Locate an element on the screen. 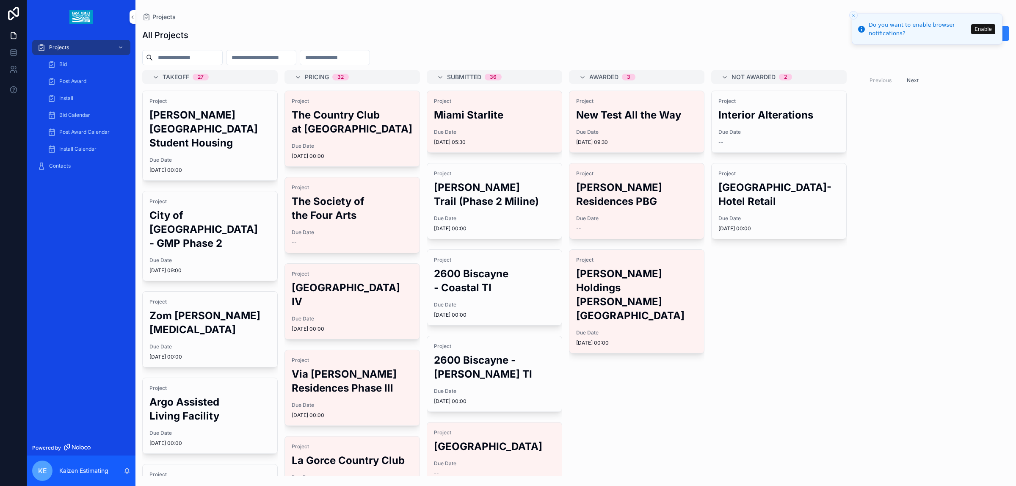 This screenshot has height=486, width=1016. p: Kaizen Estimating is located at coordinates (84, 471).